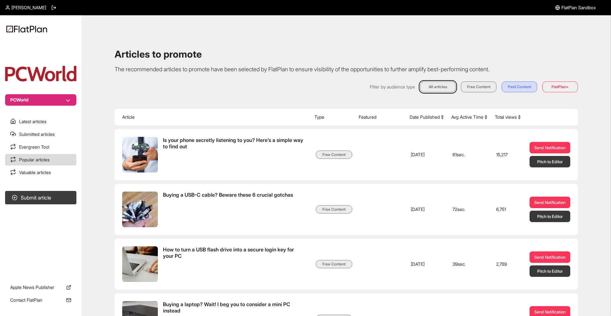 This screenshot has height=316, width=611. Describe the element at coordinates (508, 264) in the screenshot. I see `td: 2,789` at that location.